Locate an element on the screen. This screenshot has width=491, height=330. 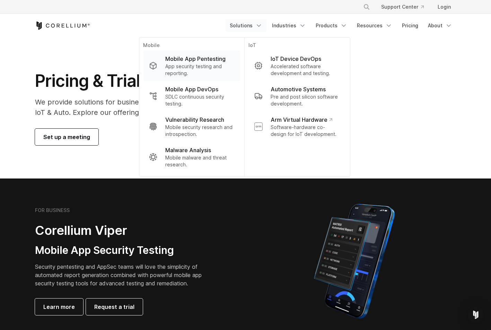
p: Mobile App DevOps is located at coordinates (191, 89).